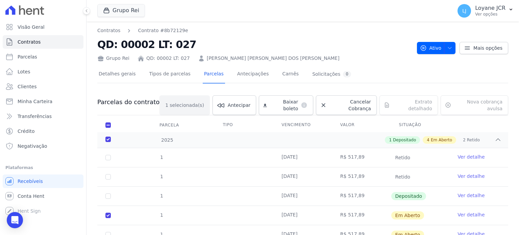  Describe the element at coordinates (128, 102) in the screenshot. I see `h3: Parcelas do contrato` at that location.